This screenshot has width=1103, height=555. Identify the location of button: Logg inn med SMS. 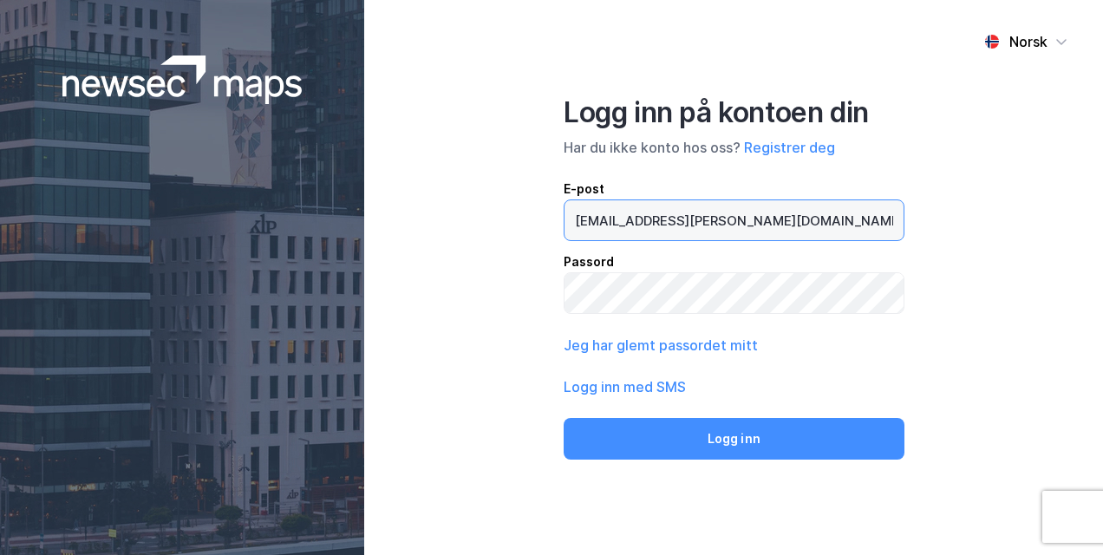
(624, 387).